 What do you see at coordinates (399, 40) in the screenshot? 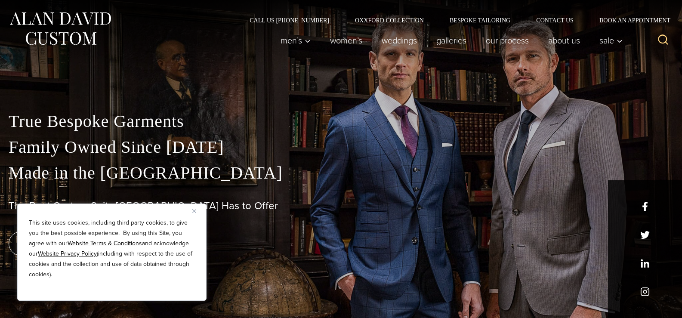
I see `a: weddings` at bounding box center [399, 40].